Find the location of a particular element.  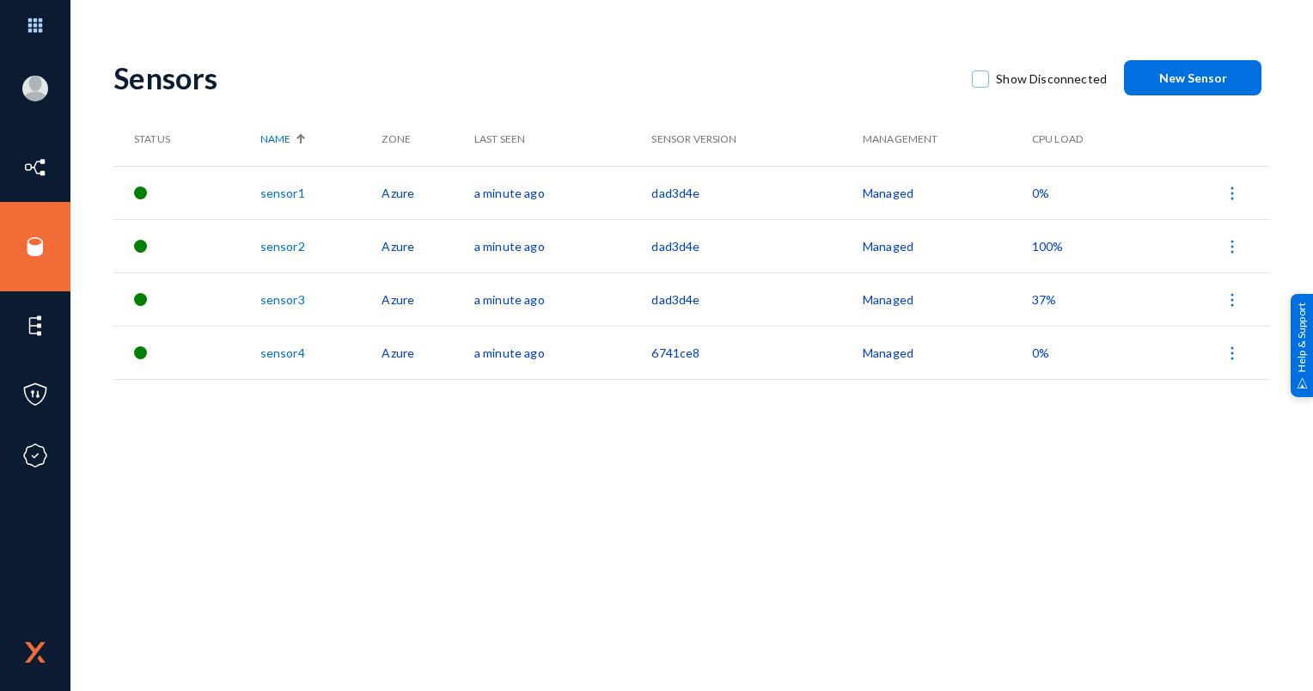

span: New Sensor is located at coordinates (1193, 77).